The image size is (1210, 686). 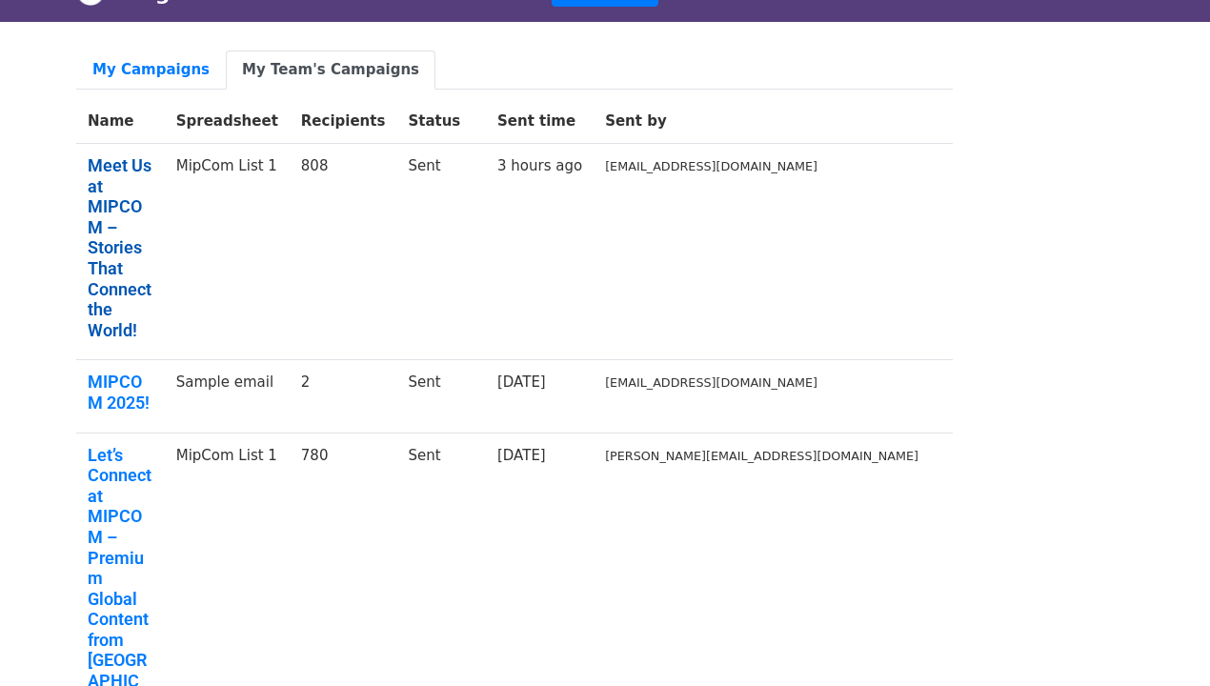 I want to click on div: Chat Widget, so click(x=1162, y=640).